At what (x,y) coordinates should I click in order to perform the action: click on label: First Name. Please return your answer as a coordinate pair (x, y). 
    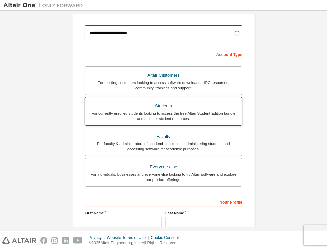
    Looking at the image, I should click on (123, 213).